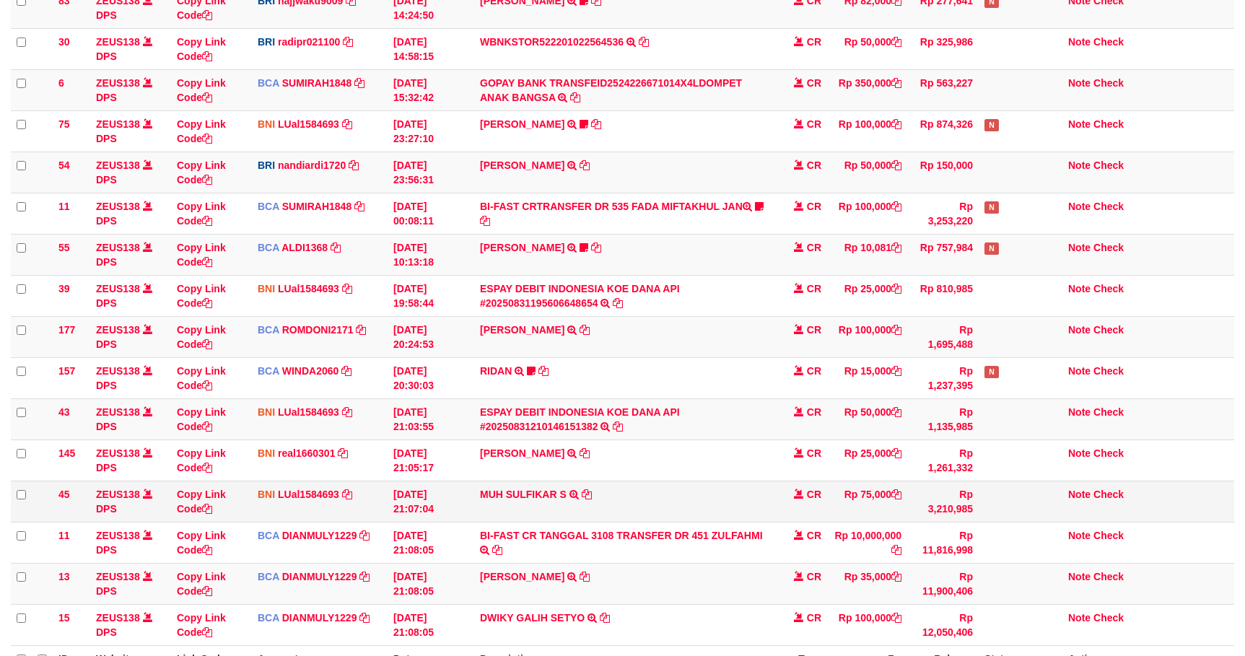 This screenshot has width=1245, height=656. I want to click on td: Rp 1,695,488, so click(942, 336).